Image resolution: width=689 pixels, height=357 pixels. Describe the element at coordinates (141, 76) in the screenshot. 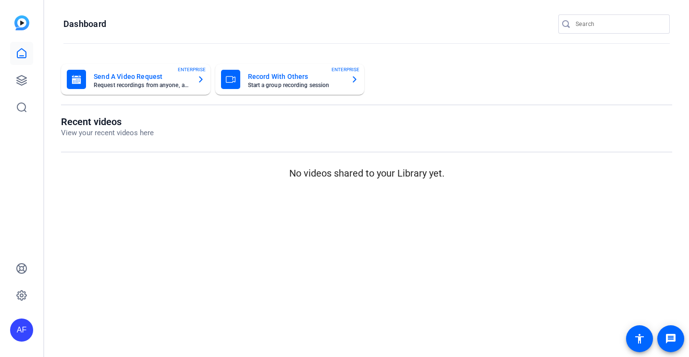

I see `mat-card-title: Send A Video Request` at that location.